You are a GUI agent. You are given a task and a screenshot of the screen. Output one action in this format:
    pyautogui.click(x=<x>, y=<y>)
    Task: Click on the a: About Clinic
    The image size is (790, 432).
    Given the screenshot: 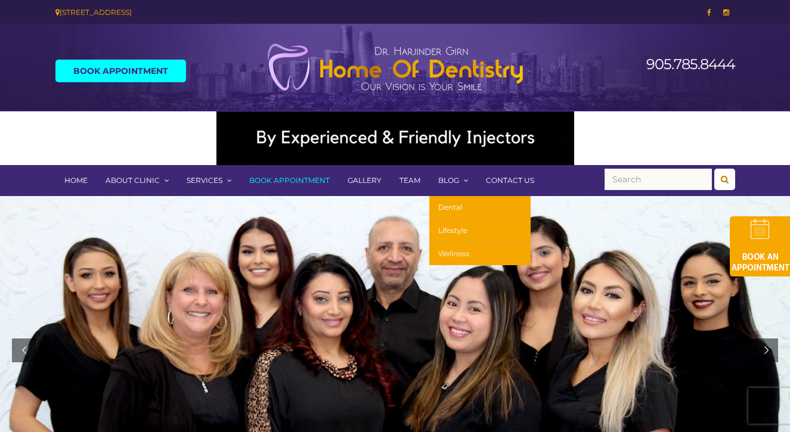 What is the action you would take?
    pyautogui.click(x=137, y=181)
    